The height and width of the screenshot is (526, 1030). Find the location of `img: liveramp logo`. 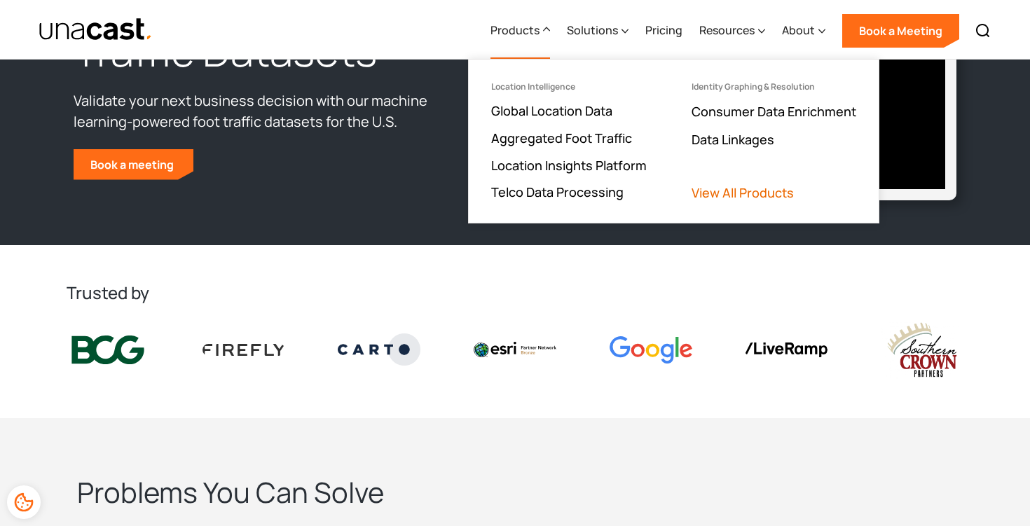

img: liveramp logo is located at coordinates (786, 350).